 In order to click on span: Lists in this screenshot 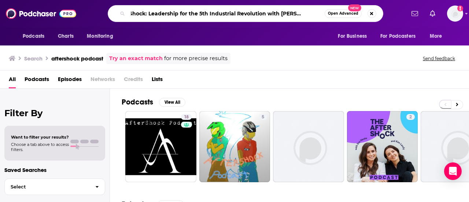, I will do `click(157, 81)`.